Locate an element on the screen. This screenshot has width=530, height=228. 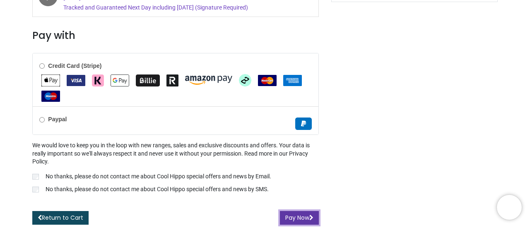
img: Apple Pay is located at coordinates (51, 80).